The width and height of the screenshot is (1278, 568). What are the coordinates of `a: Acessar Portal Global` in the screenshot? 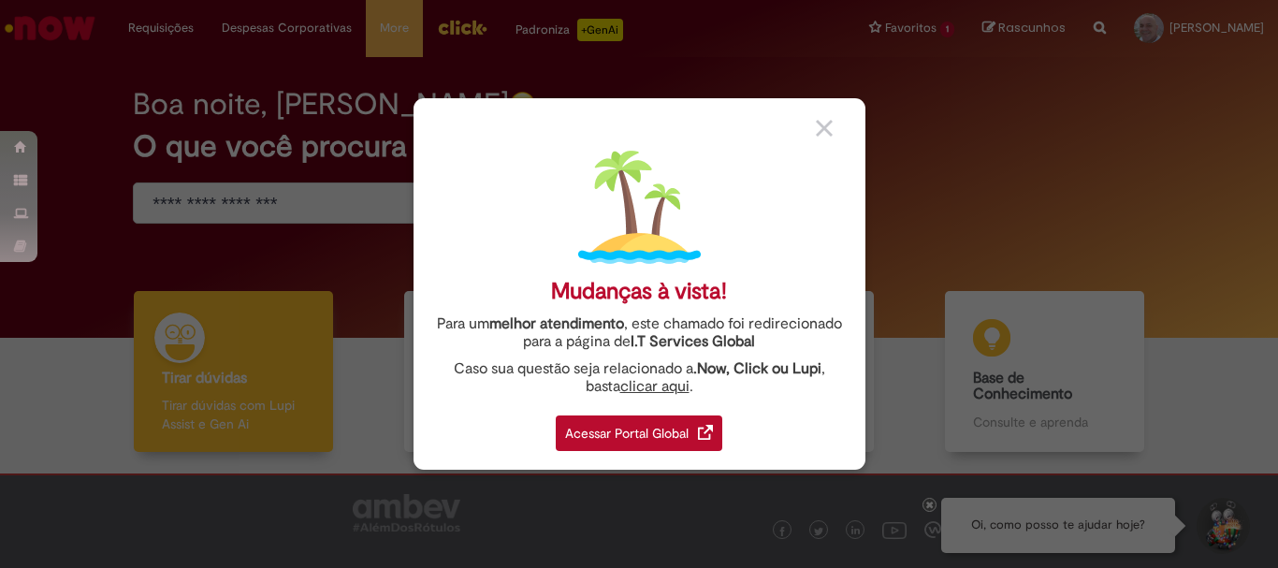 It's located at (639, 427).